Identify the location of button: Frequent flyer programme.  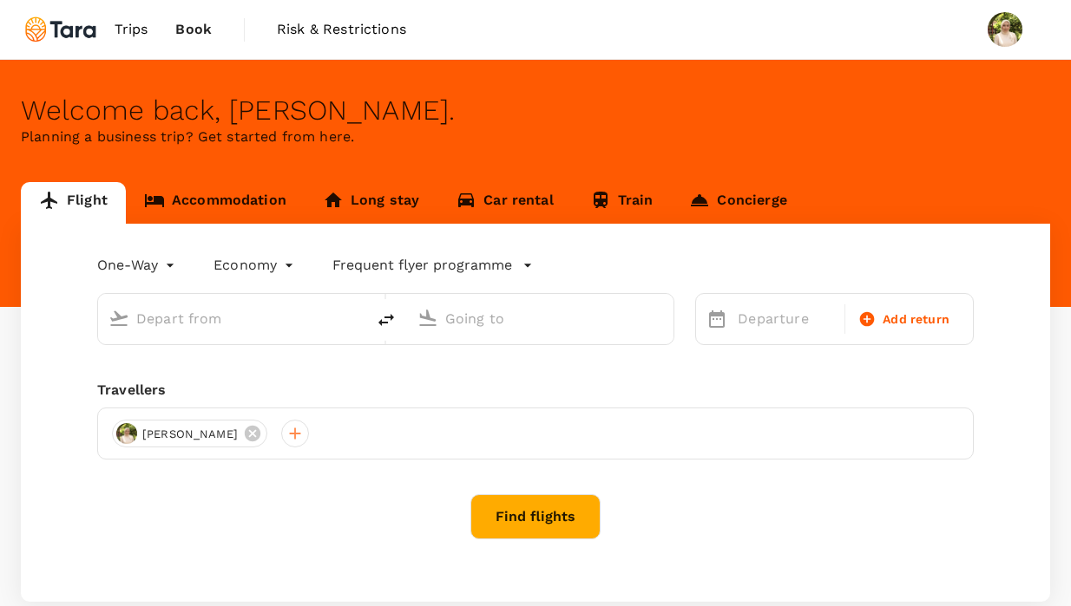
(432, 265).